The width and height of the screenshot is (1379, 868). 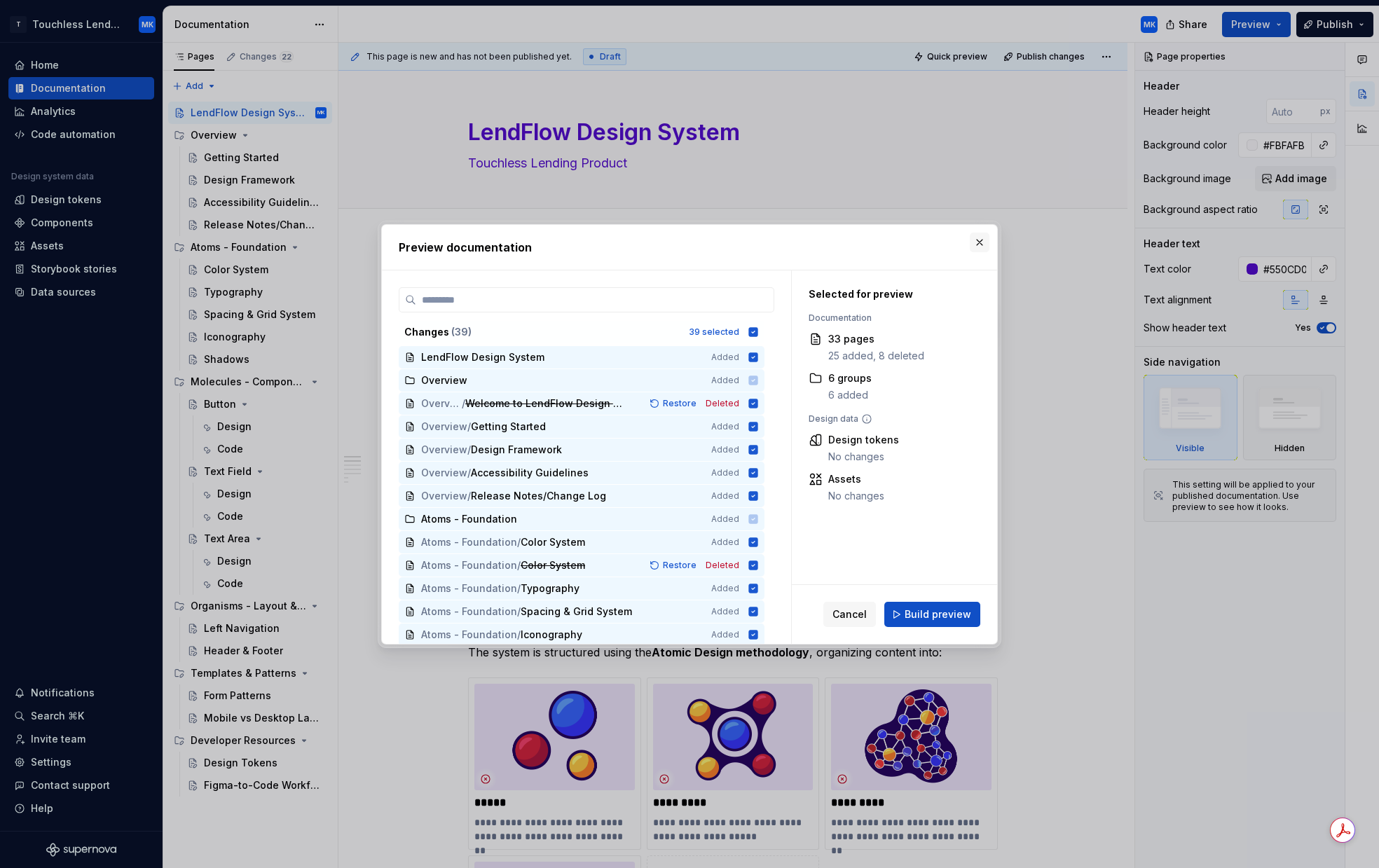 What do you see at coordinates (886, 294) in the screenshot?
I see `div: Selected for preview` at bounding box center [886, 294].